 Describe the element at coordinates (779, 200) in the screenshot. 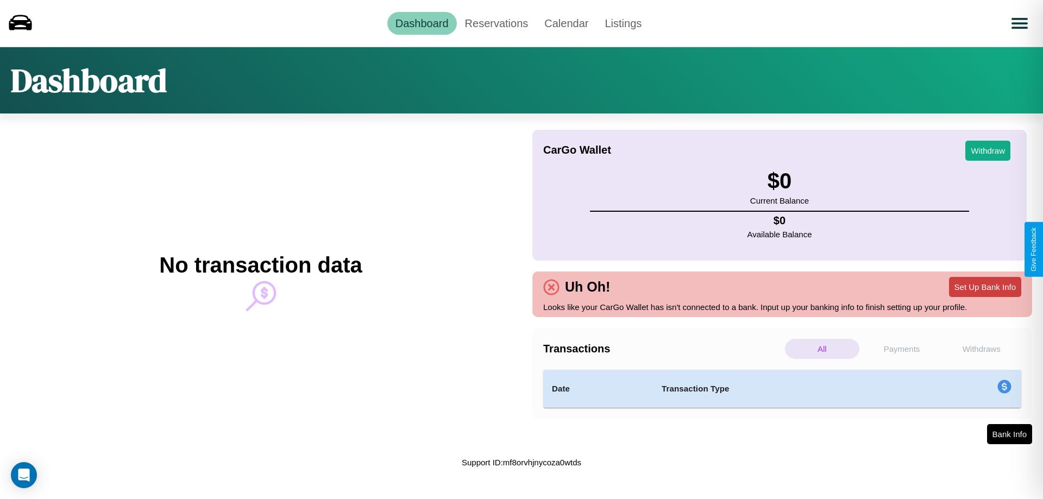

I see `p: Current Balance` at that location.